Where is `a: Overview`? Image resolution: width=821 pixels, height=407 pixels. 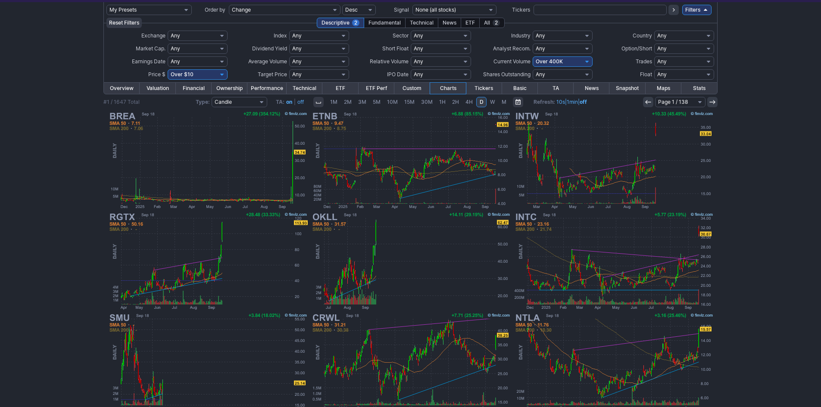
a: Overview is located at coordinates (122, 88).